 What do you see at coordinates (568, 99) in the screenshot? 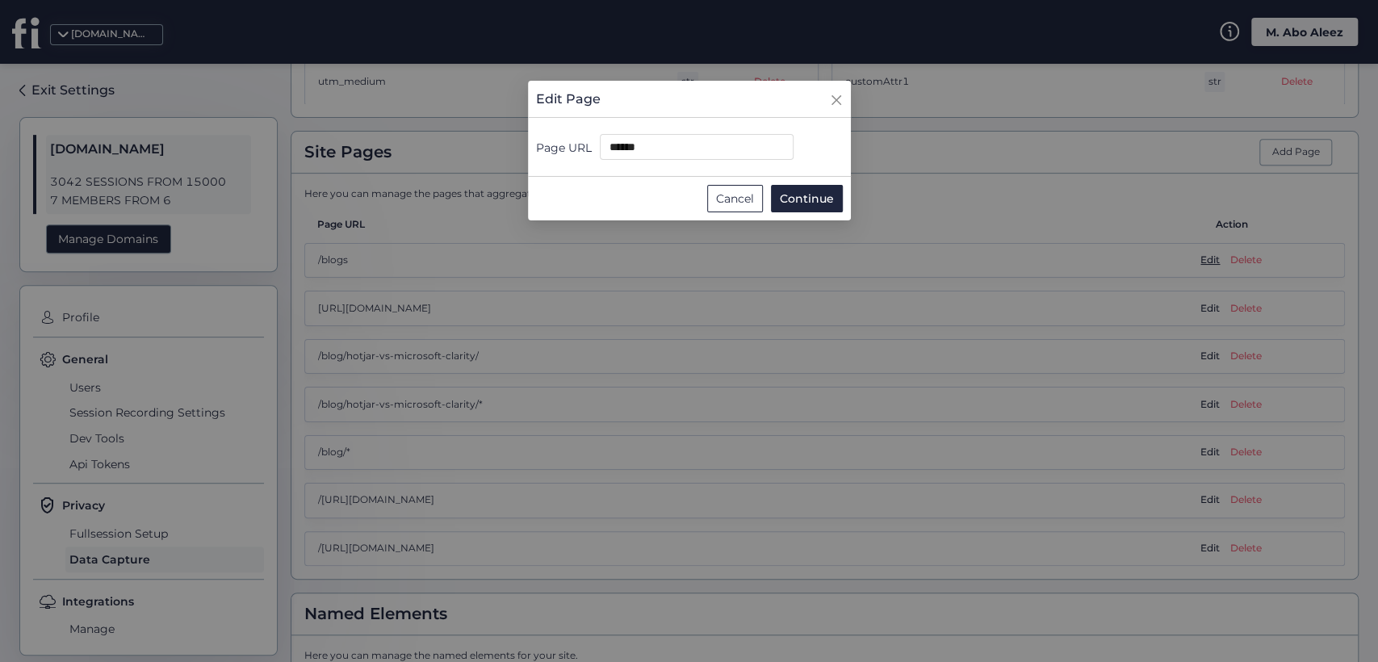
I see `span: Edit Page` at bounding box center [568, 99].